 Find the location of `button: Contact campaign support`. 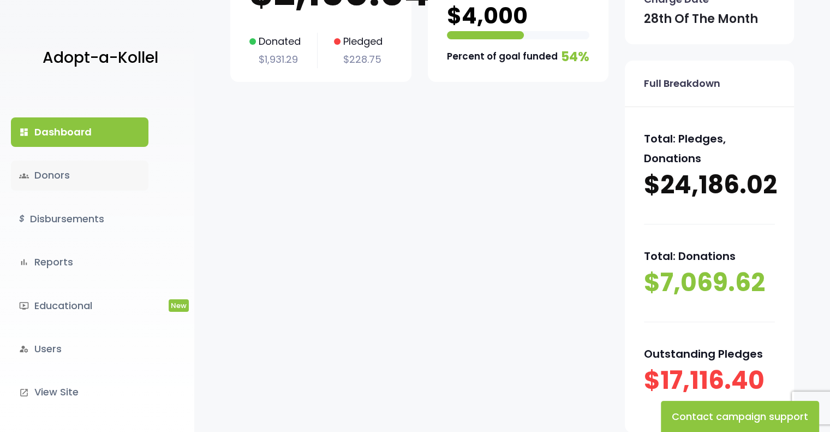

button: Contact campaign support is located at coordinates (740, 416).